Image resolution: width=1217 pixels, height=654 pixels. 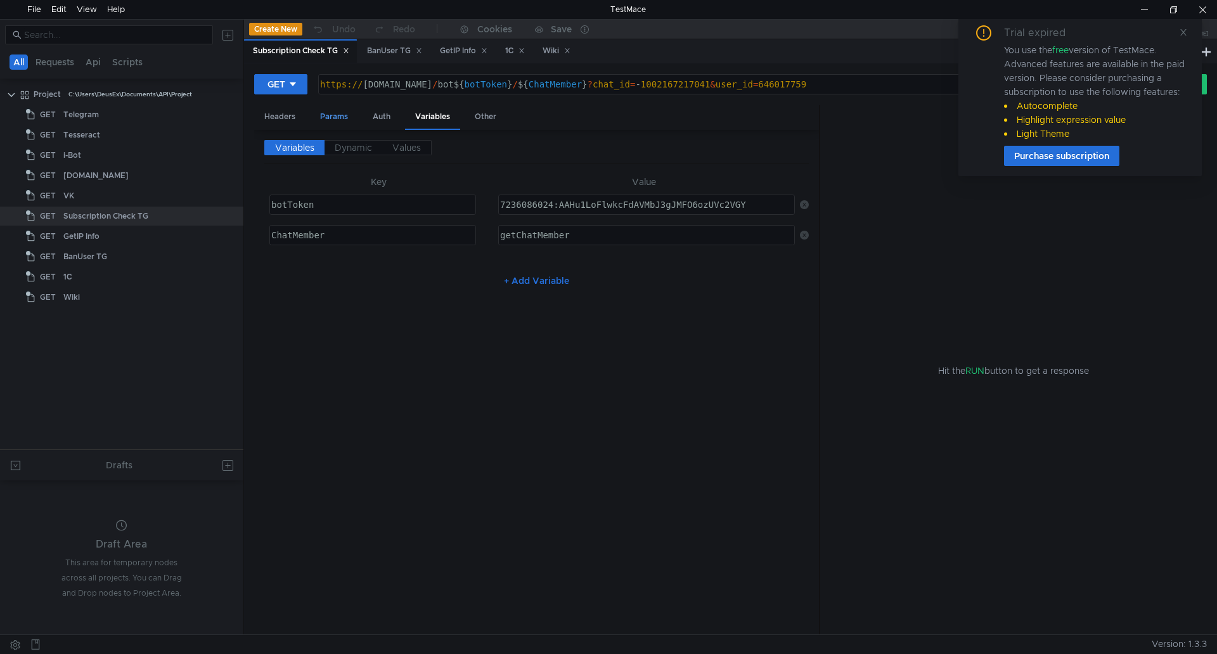 What do you see at coordinates (115, 35) in the screenshot?
I see `input: Search...` at bounding box center [115, 35].